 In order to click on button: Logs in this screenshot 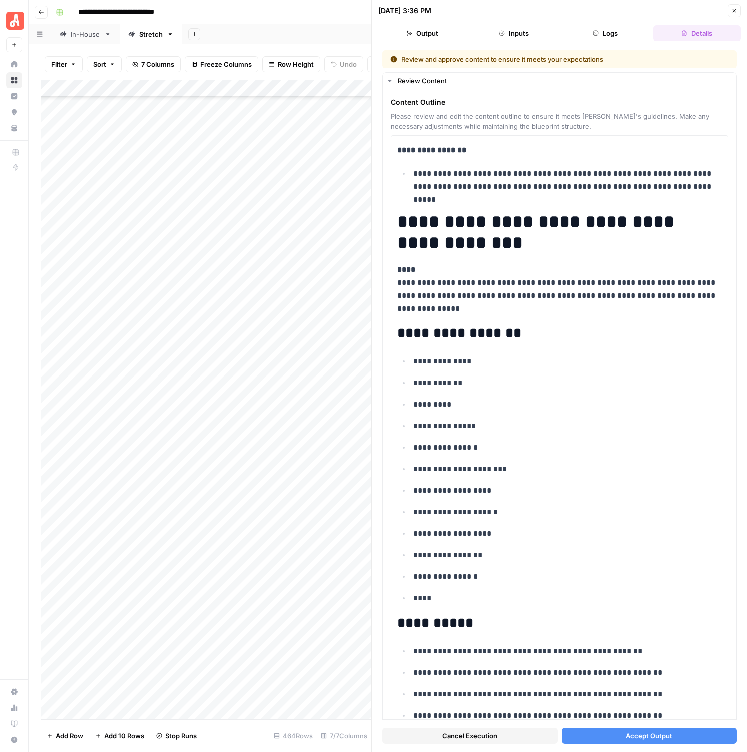, I will do `click(605, 33)`.